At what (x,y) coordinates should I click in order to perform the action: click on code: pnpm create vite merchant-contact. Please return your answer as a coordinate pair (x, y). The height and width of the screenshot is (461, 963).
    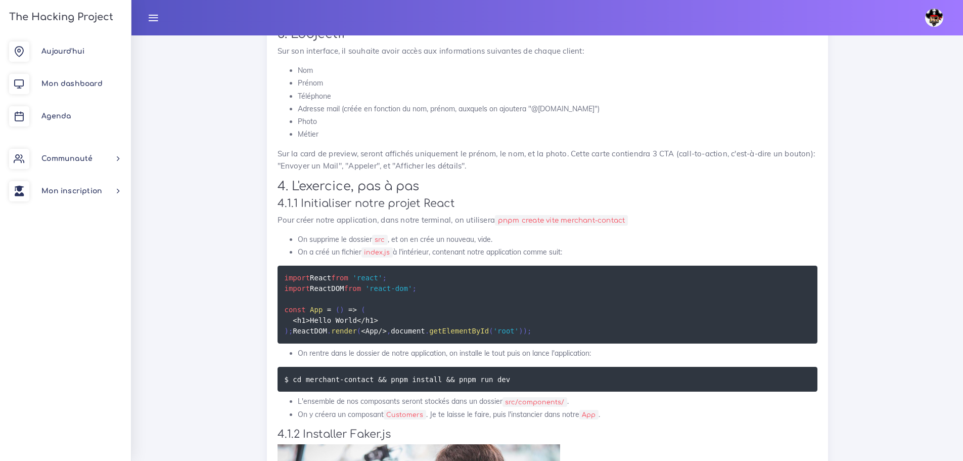
    Looking at the image, I should click on (561, 220).